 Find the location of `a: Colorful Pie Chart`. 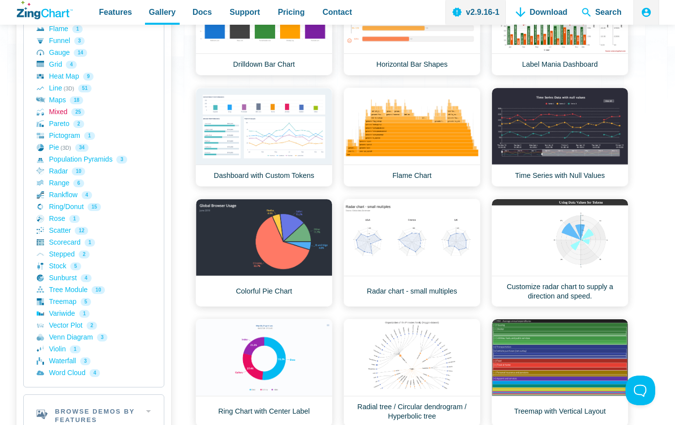

a: Colorful Pie Chart is located at coordinates (264, 253).